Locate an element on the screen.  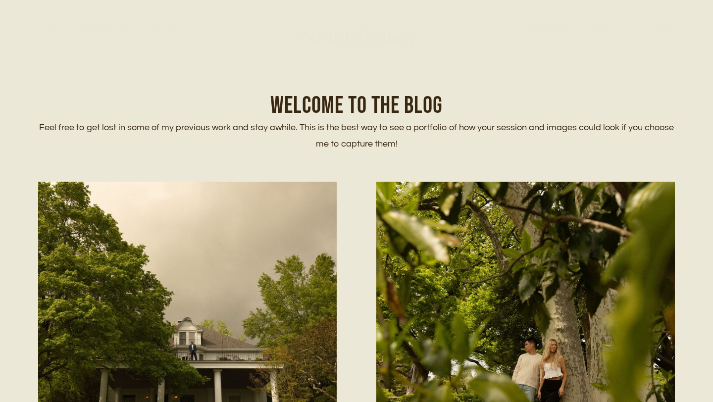
p: Feel free to get lost in some of my previous work and stay awhile. This is the best way to see a ... is located at coordinates (356, 136).